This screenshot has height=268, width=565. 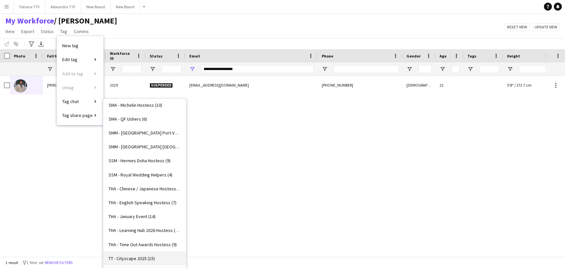 What do you see at coordinates (195, 56) in the screenshot?
I see `span: Email` at bounding box center [195, 56].